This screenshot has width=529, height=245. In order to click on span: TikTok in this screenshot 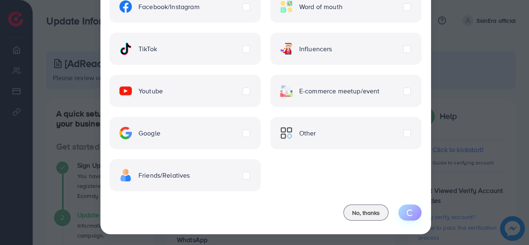, I will do `click(148, 49)`.